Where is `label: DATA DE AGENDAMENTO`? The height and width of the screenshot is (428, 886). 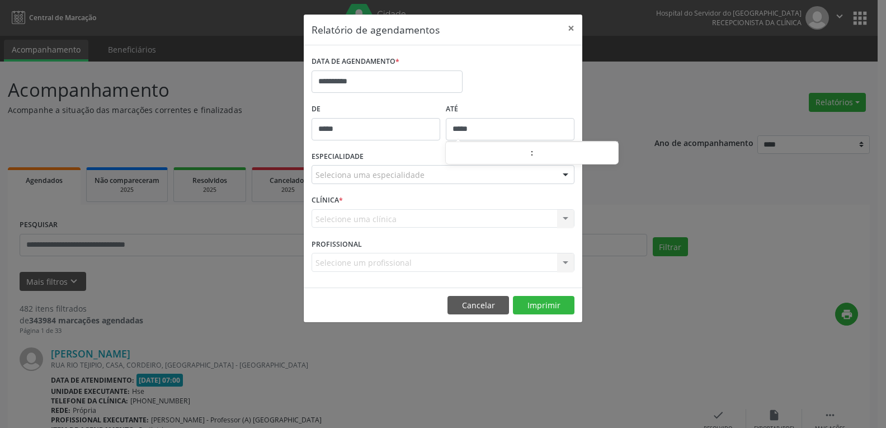
label: DATA DE AGENDAMENTO is located at coordinates (355, 62).